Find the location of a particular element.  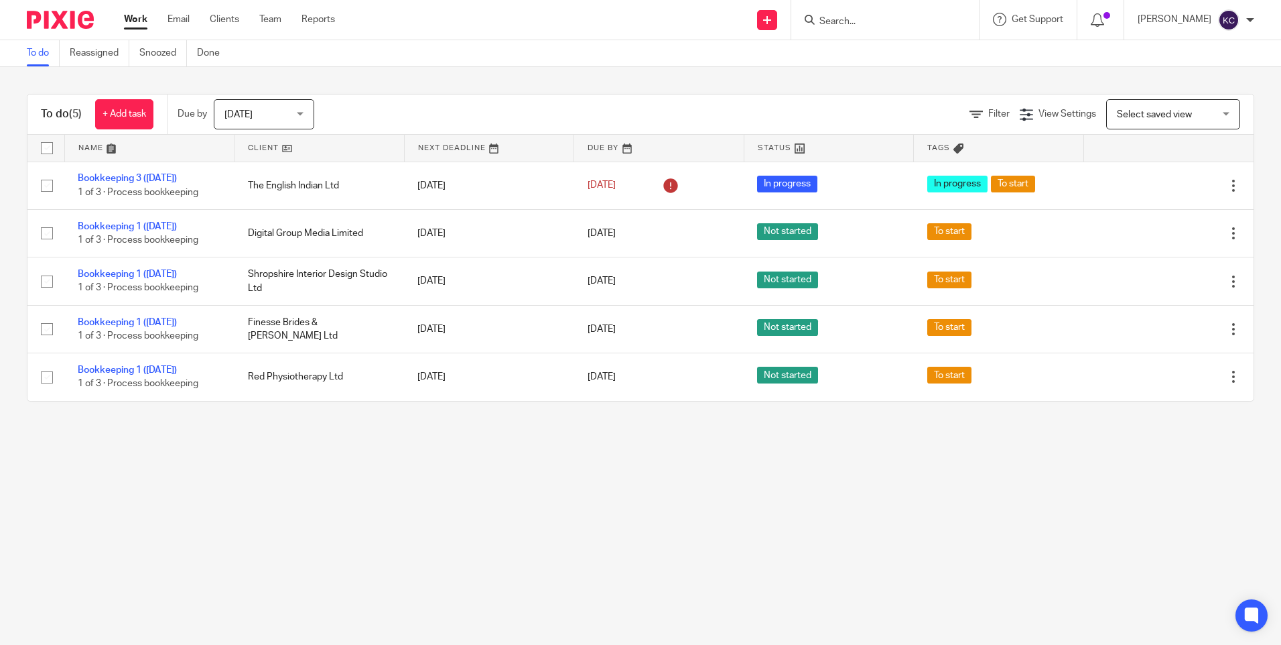

a: + Add task is located at coordinates (124, 114).